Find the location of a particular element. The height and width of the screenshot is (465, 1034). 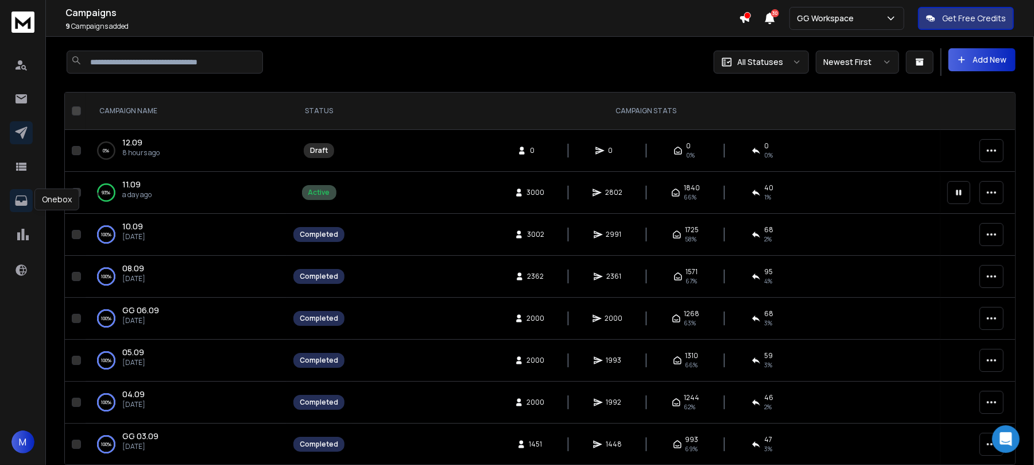

span: 67 % is located at coordinates (692, 281).